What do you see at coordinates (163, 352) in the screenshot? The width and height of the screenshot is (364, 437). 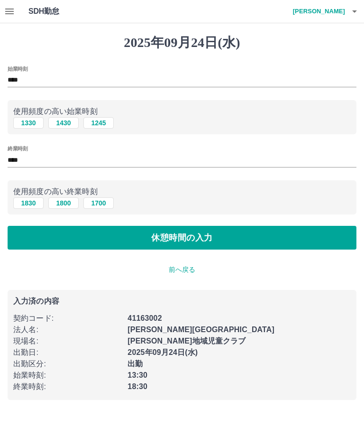 I see `b: 2025年09月24日(水)` at bounding box center [163, 352].